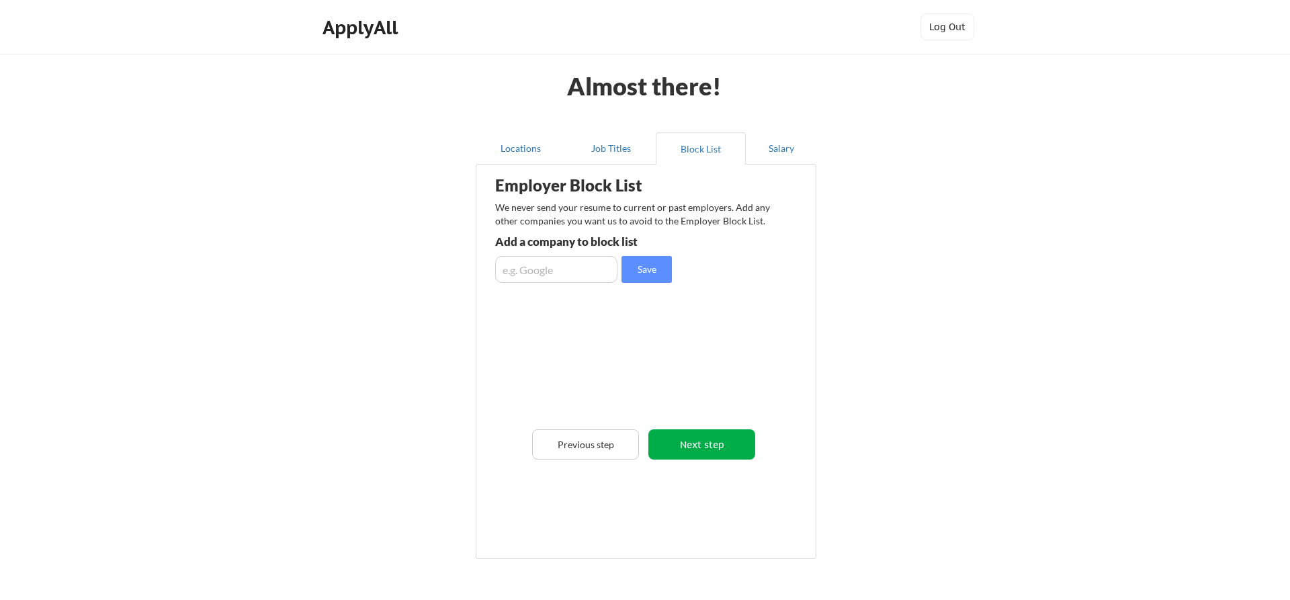  Describe the element at coordinates (585, 444) in the screenshot. I see `button: Previous step` at that location.